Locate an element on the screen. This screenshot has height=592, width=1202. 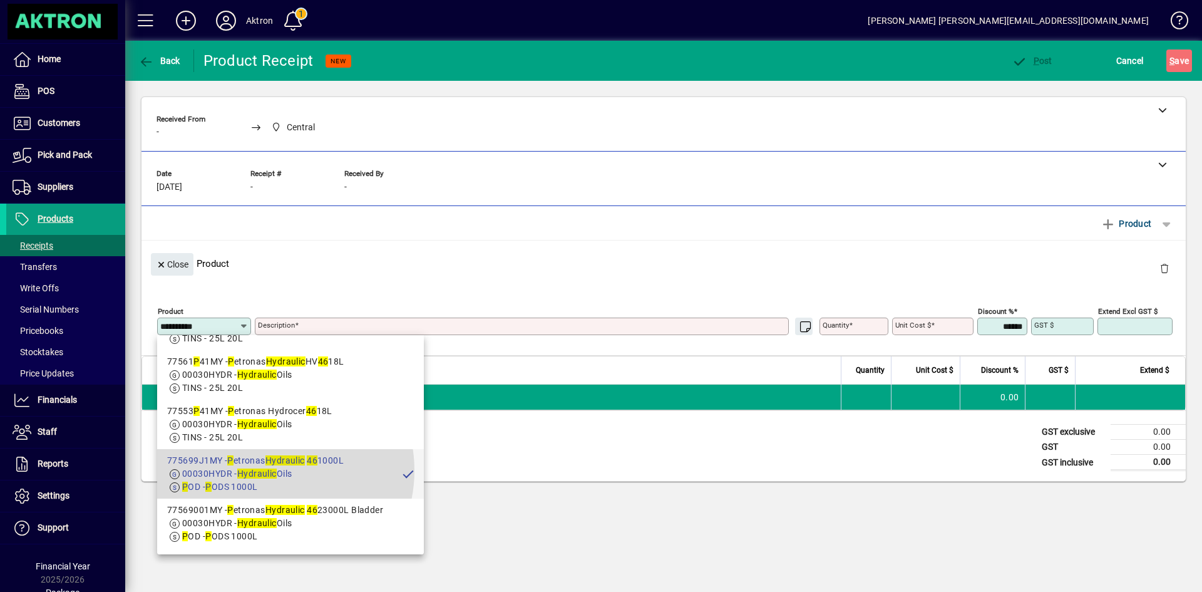
span: Suppliers is located at coordinates (55, 187).